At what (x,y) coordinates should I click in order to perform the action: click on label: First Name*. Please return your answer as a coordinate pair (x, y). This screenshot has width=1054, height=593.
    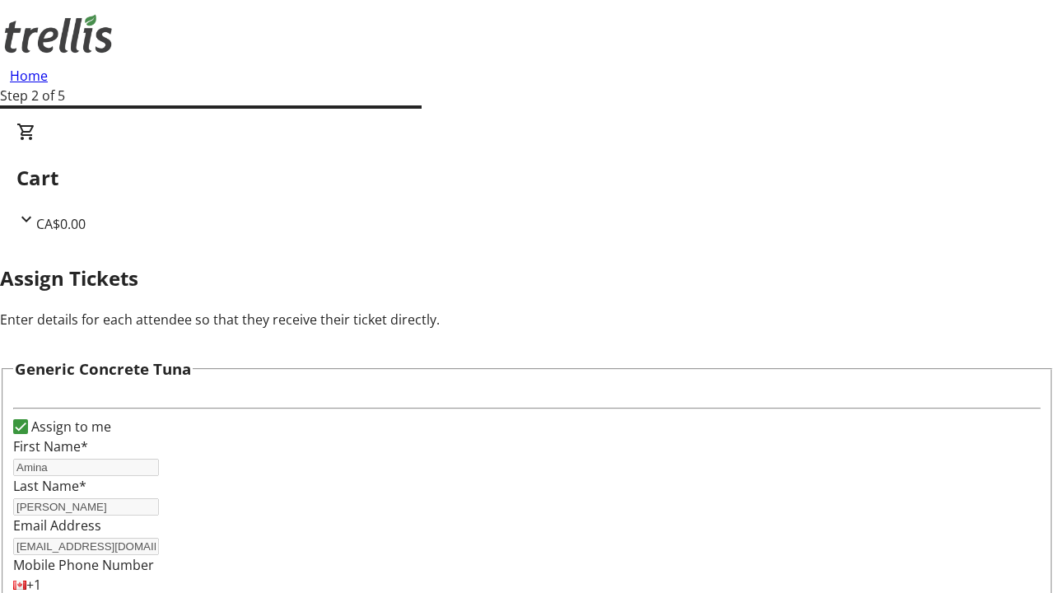
    Looking at the image, I should click on (50, 446).